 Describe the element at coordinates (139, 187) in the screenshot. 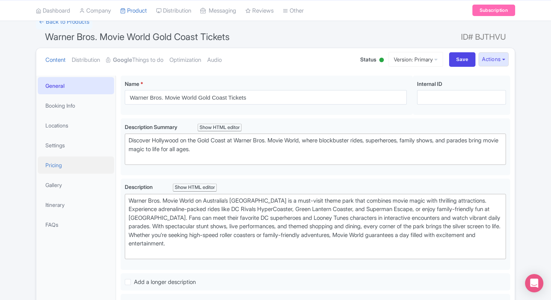

I see `span: Description` at that location.